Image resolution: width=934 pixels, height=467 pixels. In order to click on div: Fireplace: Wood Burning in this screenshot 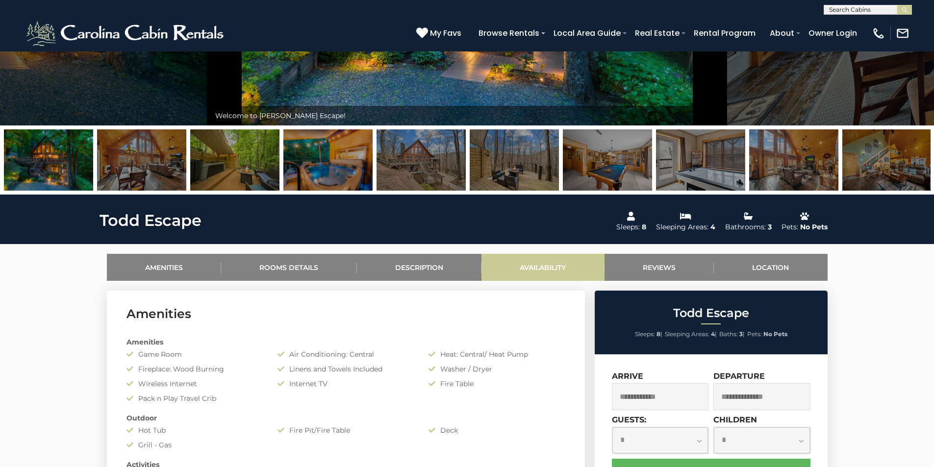, I will do `click(195, 369)`.